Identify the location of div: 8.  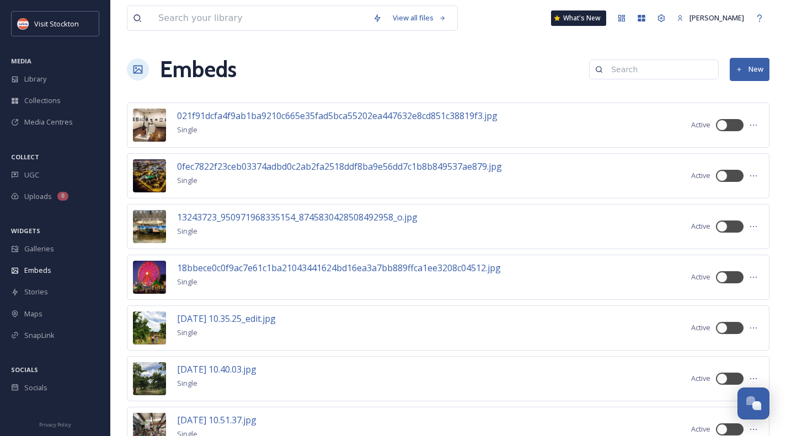
(63, 196).